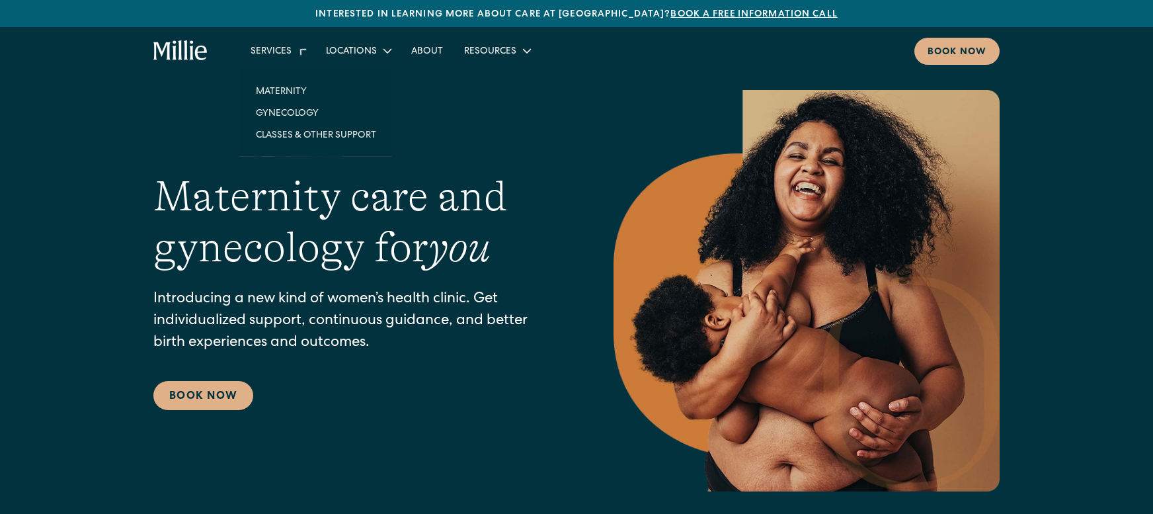 This screenshot has width=1153, height=514. I want to click on a: Maternity, so click(316, 91).